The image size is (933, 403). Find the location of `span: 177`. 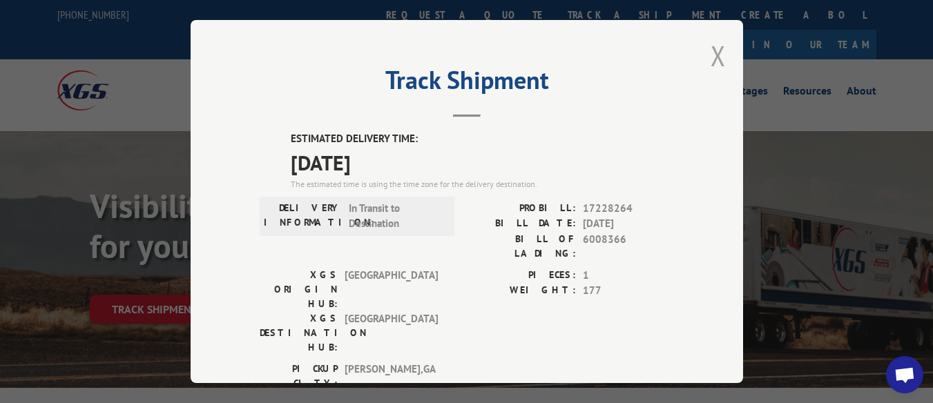

span: 177 is located at coordinates (628, 291).